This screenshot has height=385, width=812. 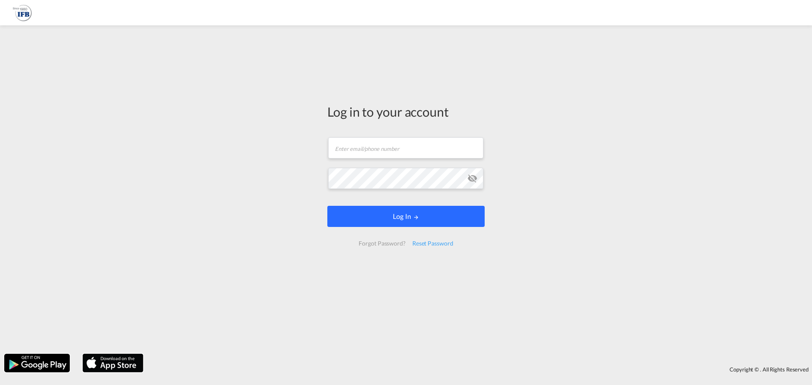 I want to click on div: Reset Password, so click(x=433, y=244).